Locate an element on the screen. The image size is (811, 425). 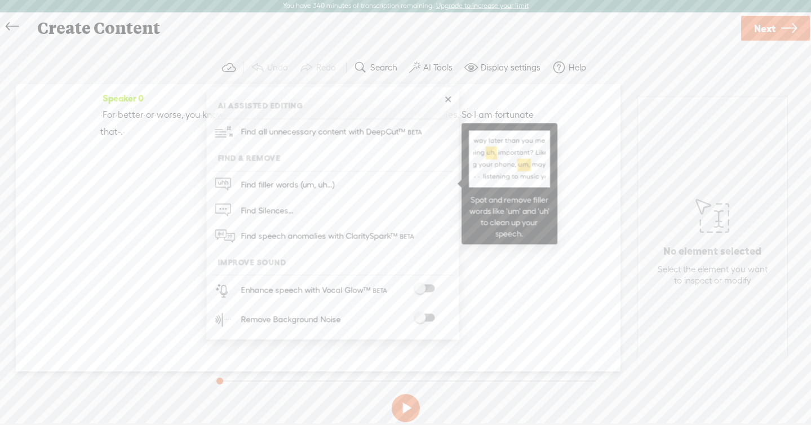
span: fortunate is located at coordinates (514, 115).